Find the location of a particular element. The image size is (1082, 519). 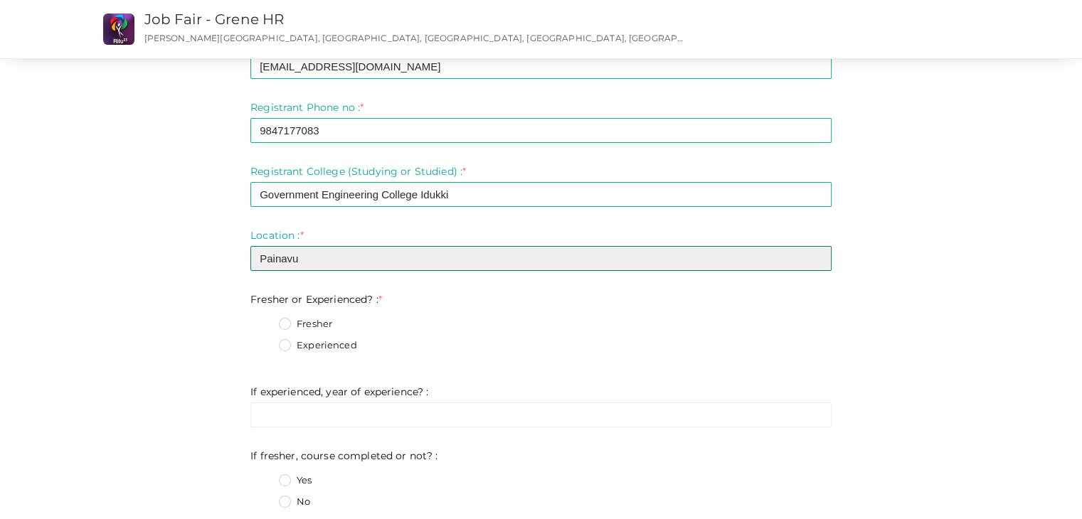

label: Experienced is located at coordinates (318, 346).